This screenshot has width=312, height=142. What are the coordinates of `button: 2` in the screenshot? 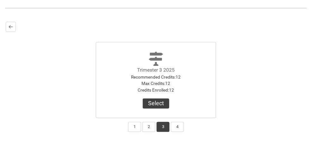 It's located at (148, 127).